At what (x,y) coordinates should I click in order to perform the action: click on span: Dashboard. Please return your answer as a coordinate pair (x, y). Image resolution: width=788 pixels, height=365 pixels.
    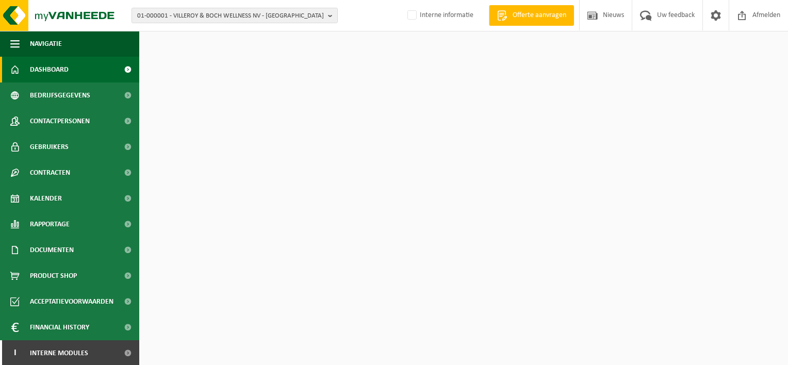
    Looking at the image, I should click on (49, 70).